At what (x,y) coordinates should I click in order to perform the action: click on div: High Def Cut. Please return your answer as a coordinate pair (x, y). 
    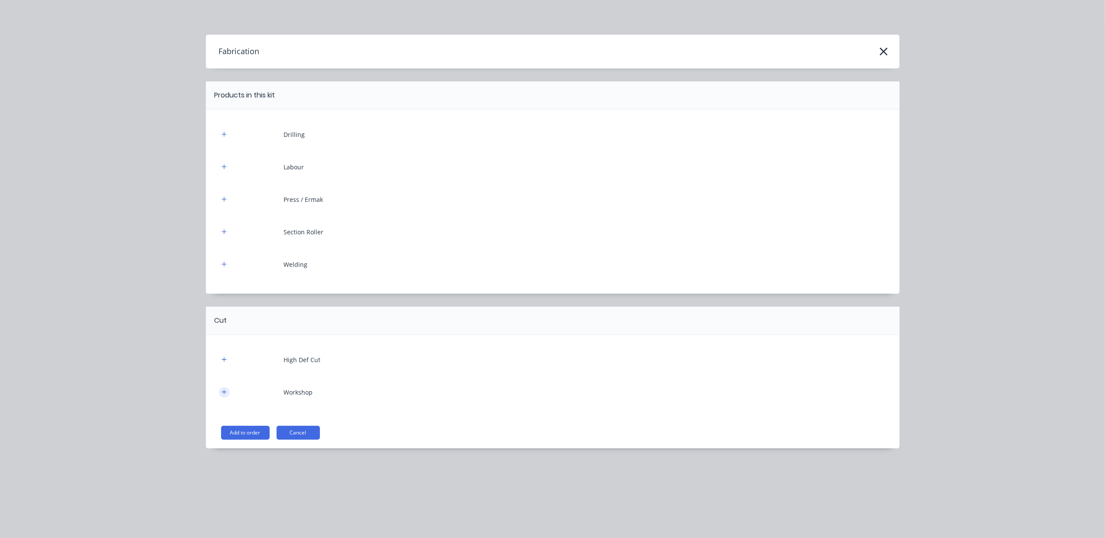
    Looking at the image, I should click on (302, 360).